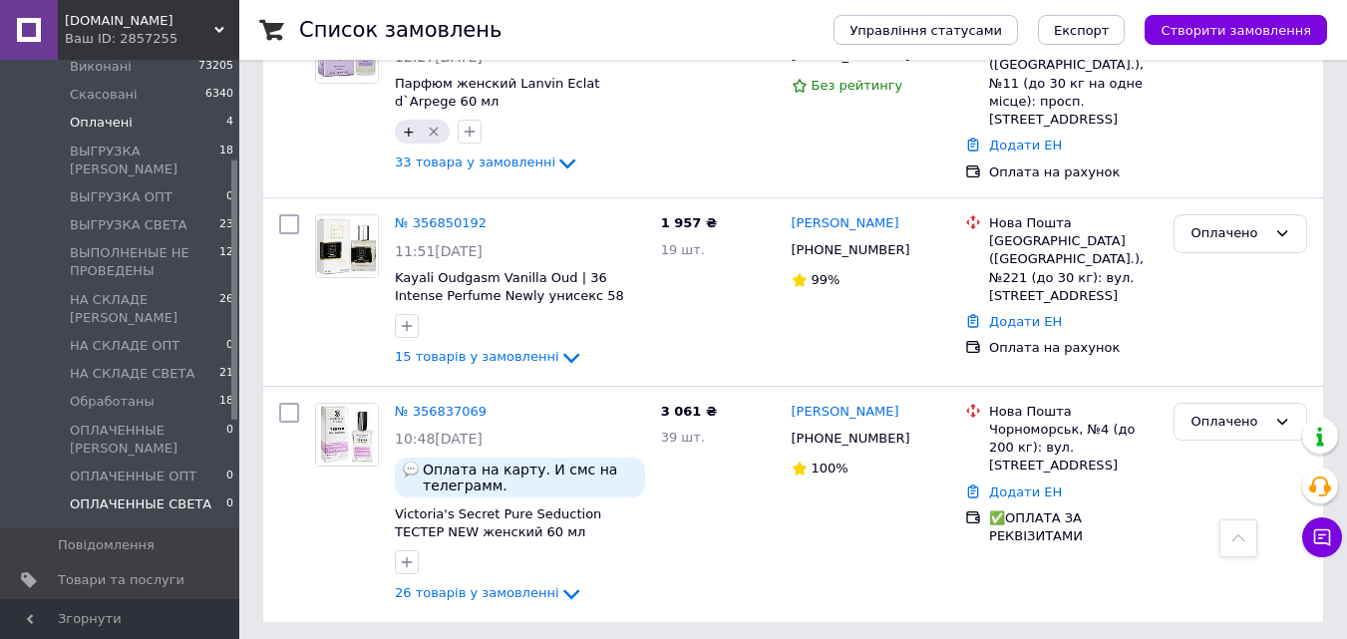  What do you see at coordinates (1235, 30) in the screenshot?
I see `span: Створити замовлення` at bounding box center [1235, 30].